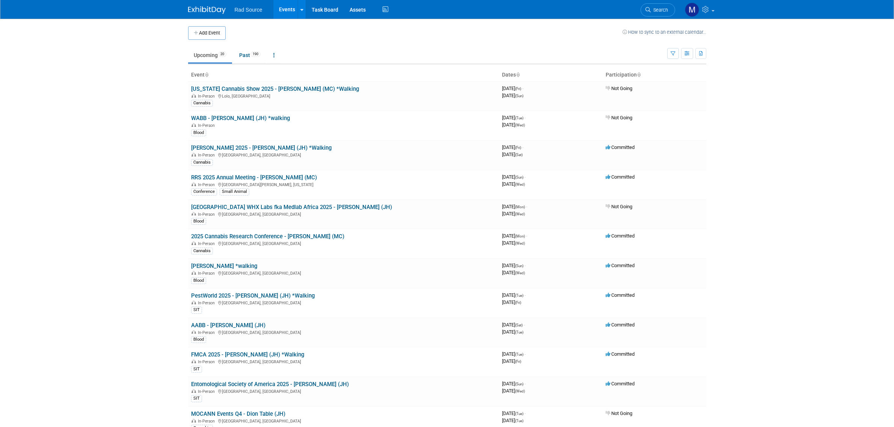 The height and width of the screenshot is (427, 894). What do you see at coordinates (638, 75) in the screenshot?
I see `a: Sort by Participation Type` at bounding box center [638, 75].